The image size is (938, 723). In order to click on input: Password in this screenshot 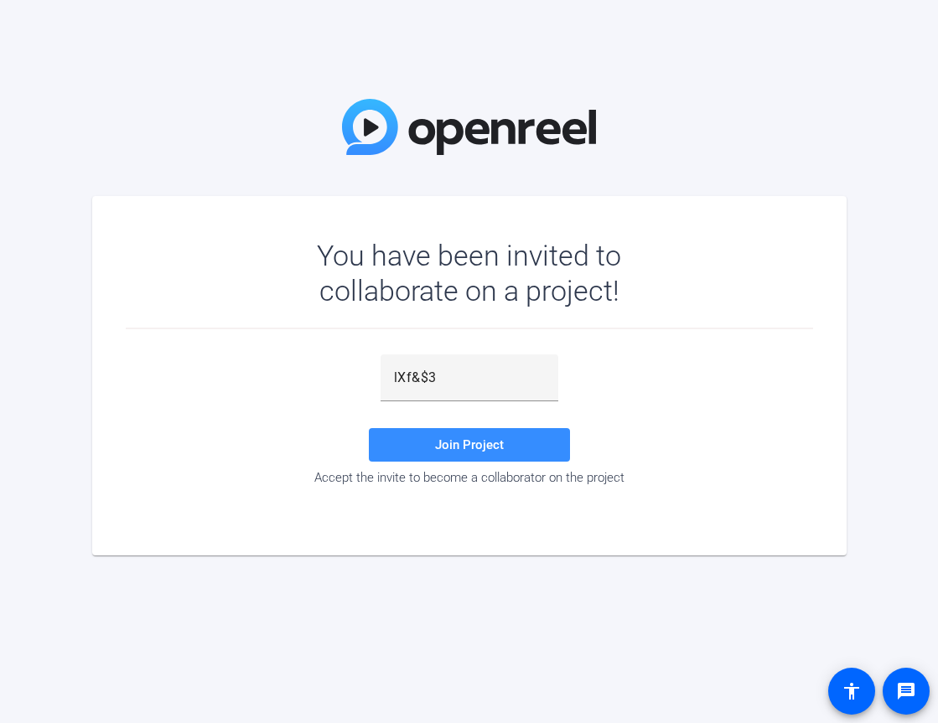, I will do `click(469, 378)`.